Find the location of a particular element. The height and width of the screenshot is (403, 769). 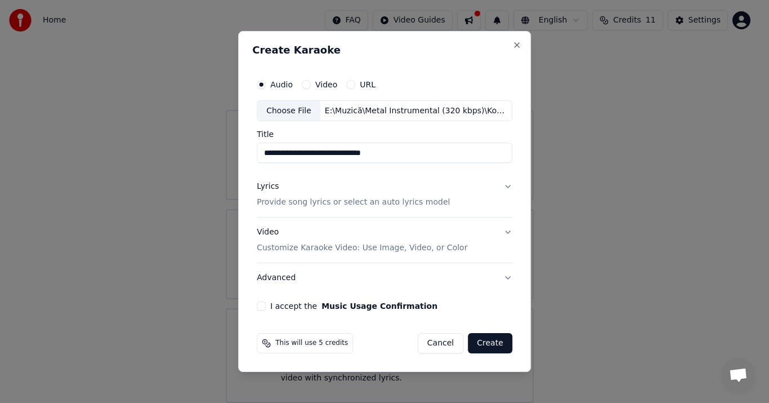

button: I accept the is located at coordinates (379, 306).